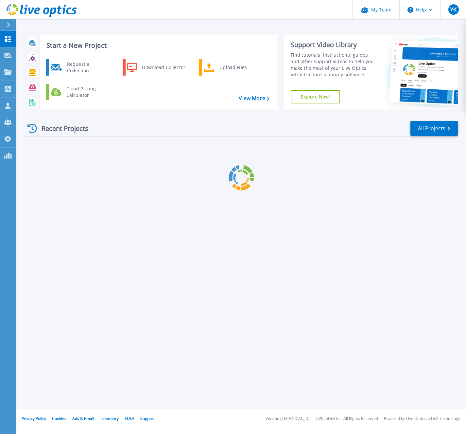 This screenshot has height=434, width=466. What do you see at coordinates (422, 419) in the screenshot?
I see `li: Powered by Live Optics, a Dell Technology` at bounding box center [422, 419].